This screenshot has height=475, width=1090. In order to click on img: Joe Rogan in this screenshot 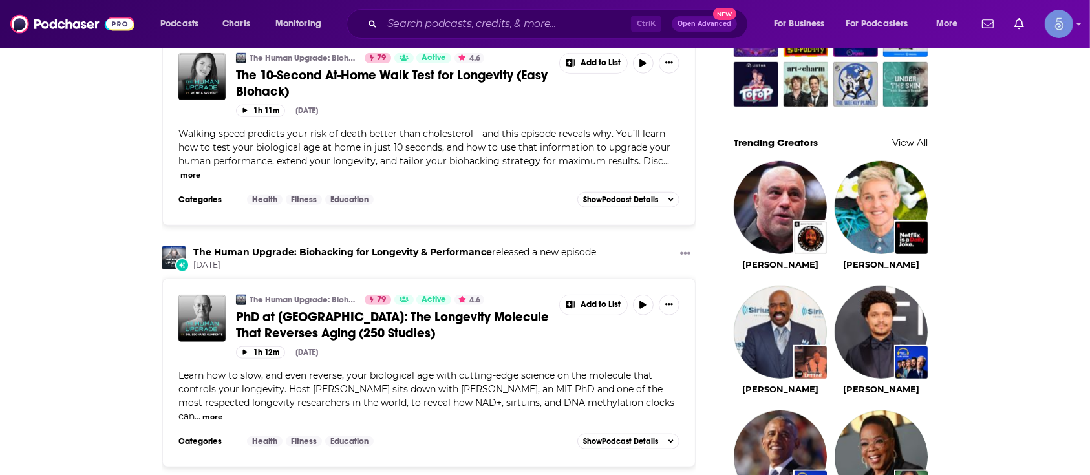, I will do `click(780, 207)`.